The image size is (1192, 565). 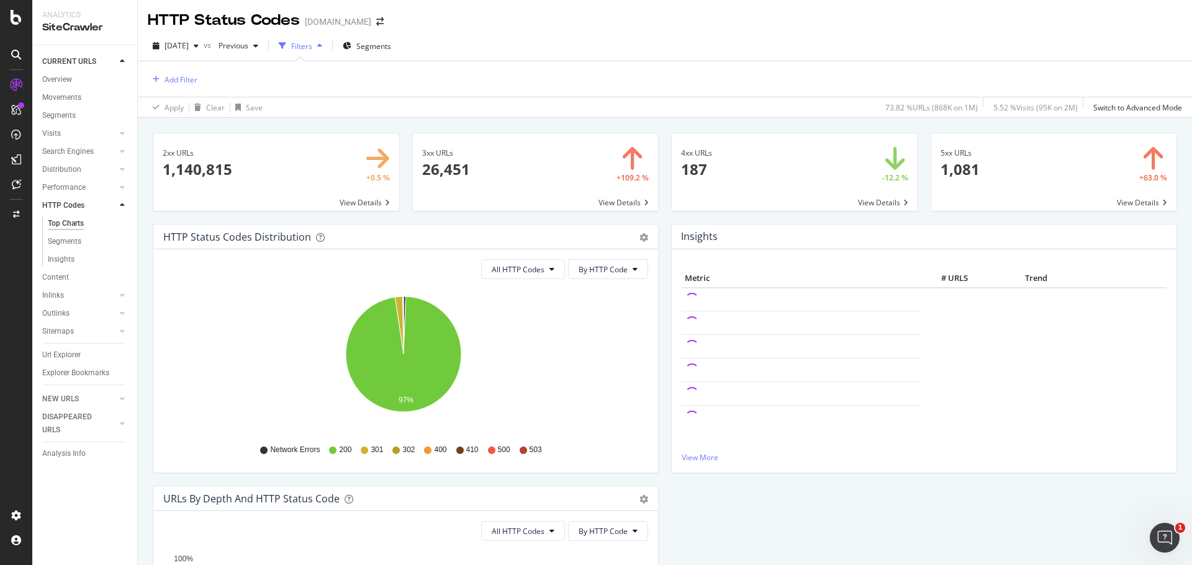 What do you see at coordinates (61, 97) in the screenshot?
I see `div: Movements` at bounding box center [61, 97].